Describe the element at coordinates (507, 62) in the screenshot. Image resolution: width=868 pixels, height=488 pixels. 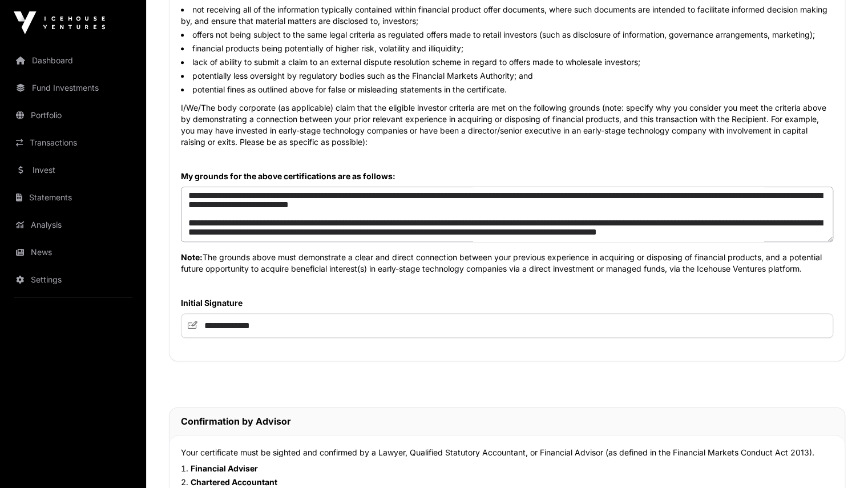
I see `li: lack of ability to submit a claim to an external dispute resolution scheme in regard to offers ma...` at that location.